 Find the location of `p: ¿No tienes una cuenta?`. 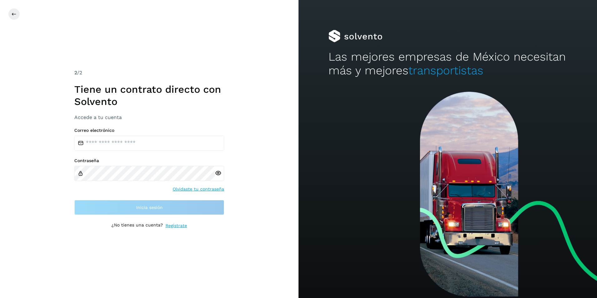

p: ¿No tienes una cuenta? is located at coordinates (137, 225).